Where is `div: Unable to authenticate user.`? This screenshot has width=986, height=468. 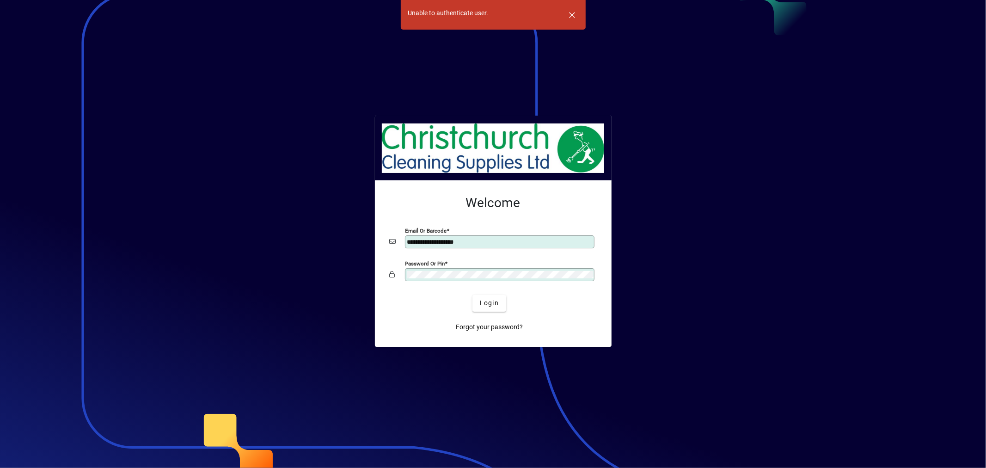
div: Unable to authenticate user. is located at coordinates (448, 13).